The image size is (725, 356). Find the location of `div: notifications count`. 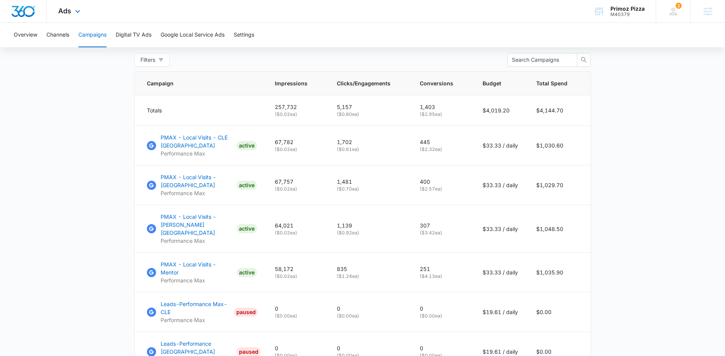

div: notifications count is located at coordinates (679, 6).